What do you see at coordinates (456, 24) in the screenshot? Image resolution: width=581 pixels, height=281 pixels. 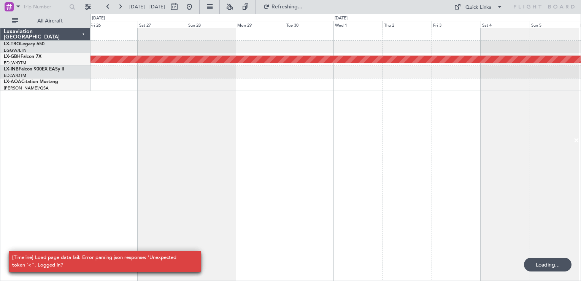 I see `div: Fri 3` at bounding box center [456, 24].